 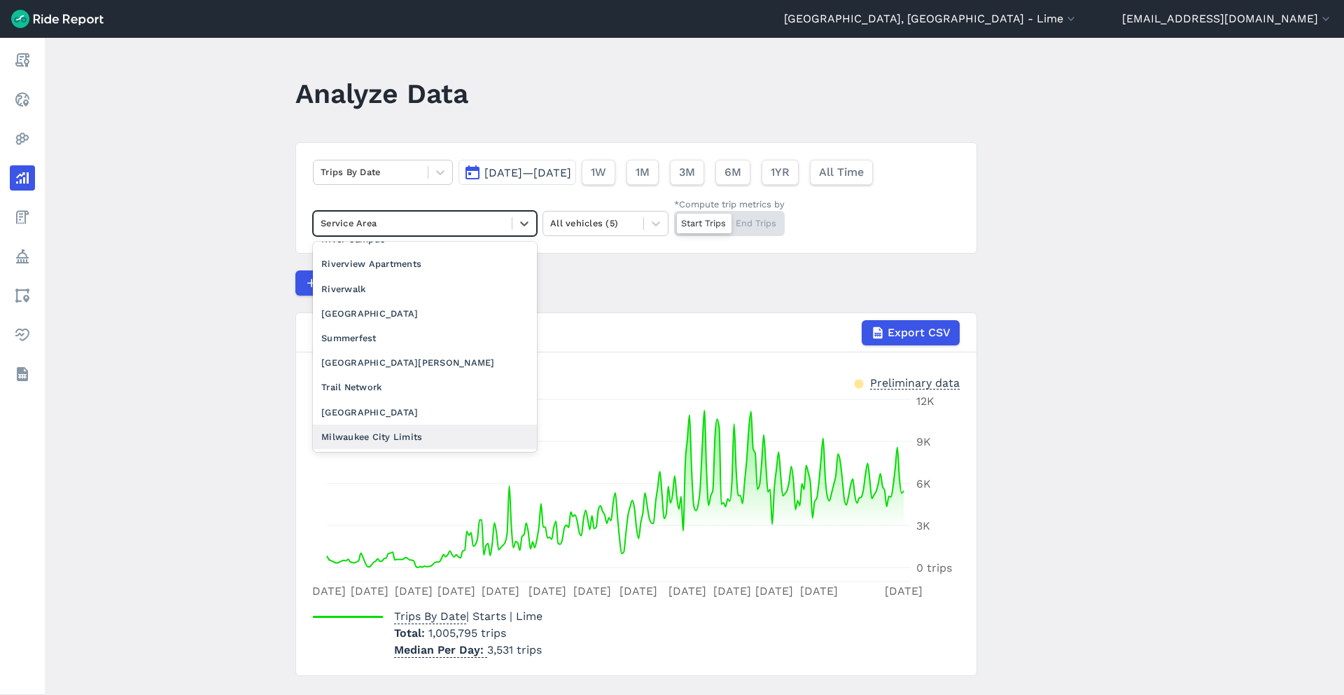 I want to click on a: Report, so click(x=22, y=60).